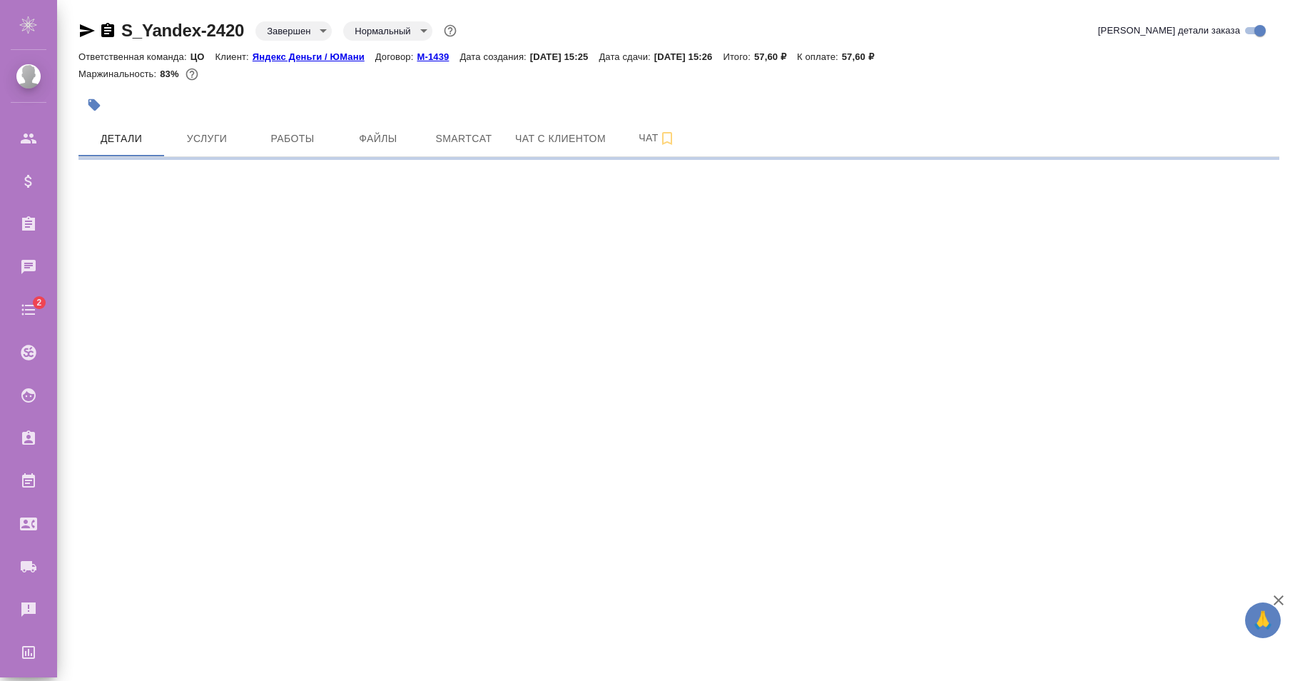 Image resolution: width=1295 pixels, height=681 pixels. Describe the element at coordinates (119, 73) in the screenshot. I see `p: Маржинальность:` at that location.